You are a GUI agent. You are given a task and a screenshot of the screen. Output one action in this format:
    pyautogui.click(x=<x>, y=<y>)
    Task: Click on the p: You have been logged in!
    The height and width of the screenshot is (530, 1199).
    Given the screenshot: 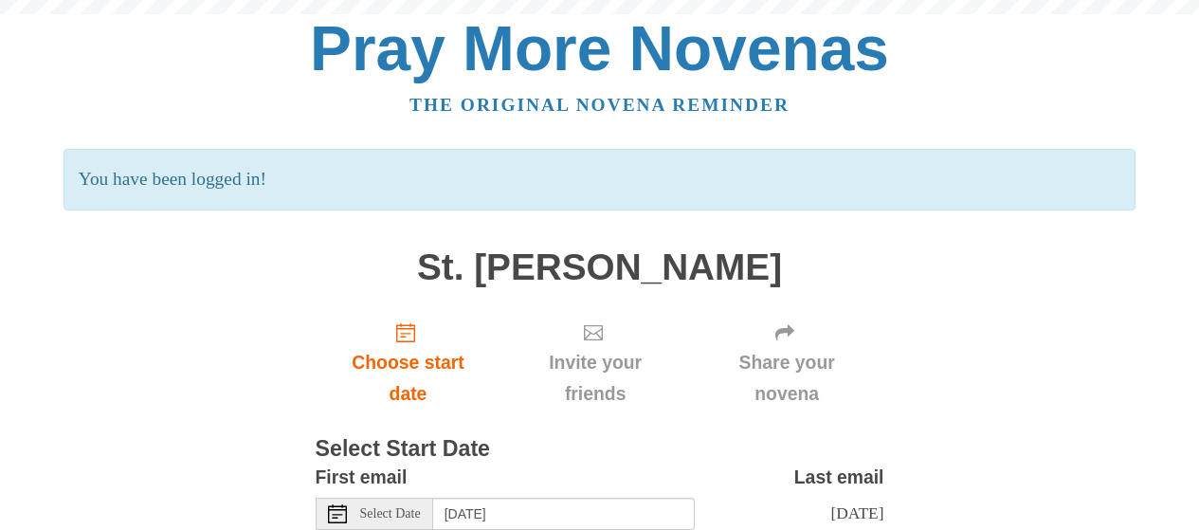 What is the action you would take?
    pyautogui.click(x=599, y=179)
    